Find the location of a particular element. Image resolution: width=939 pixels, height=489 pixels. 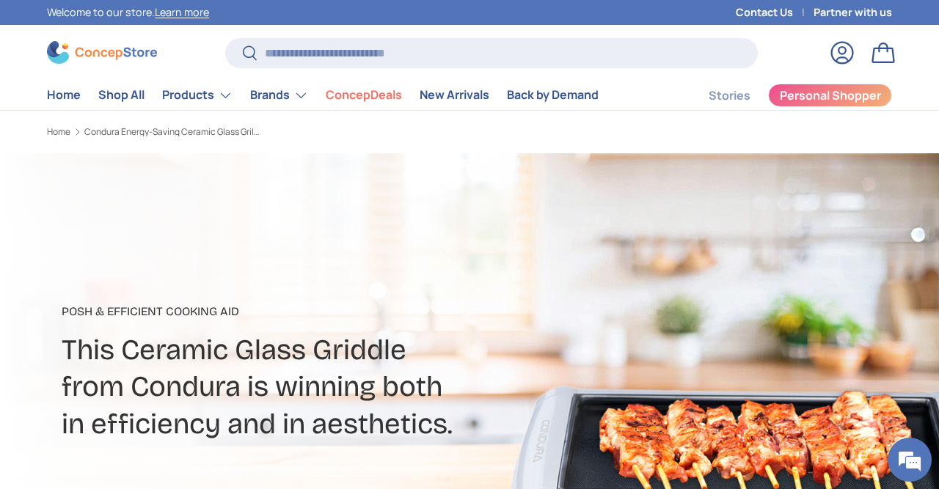

h2: This Ceramic Glass Griddle from Condura is winning both in efficiency and in aesthetics. is located at coordinates (343, 388).